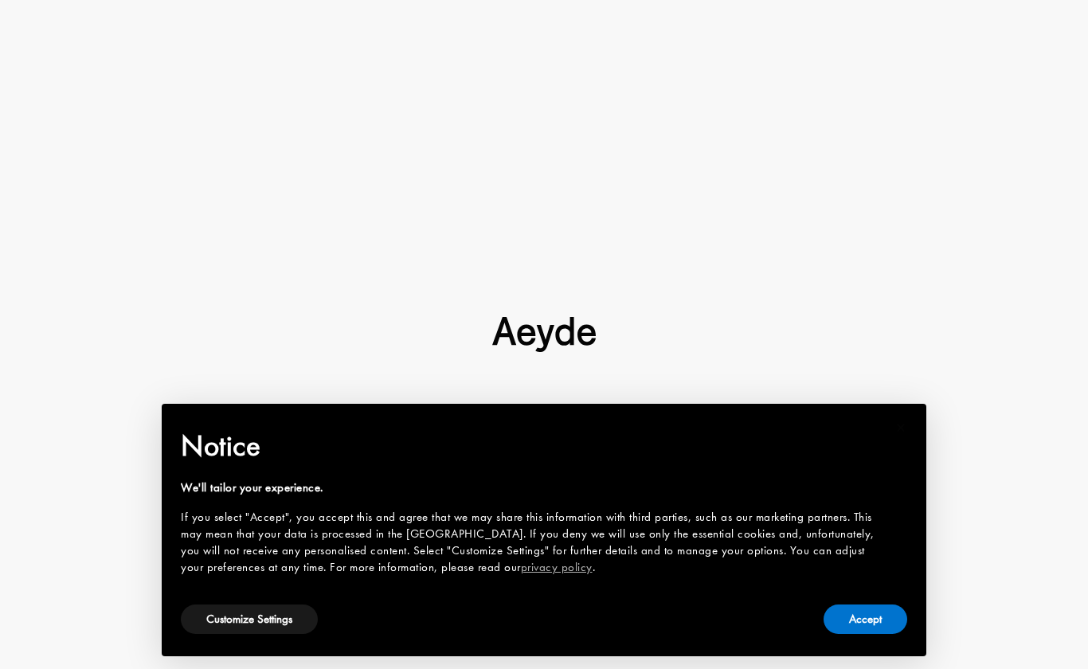 The height and width of the screenshot is (669, 1088). What do you see at coordinates (531, 446) in the screenshot?
I see `h2: Notice` at bounding box center [531, 446].